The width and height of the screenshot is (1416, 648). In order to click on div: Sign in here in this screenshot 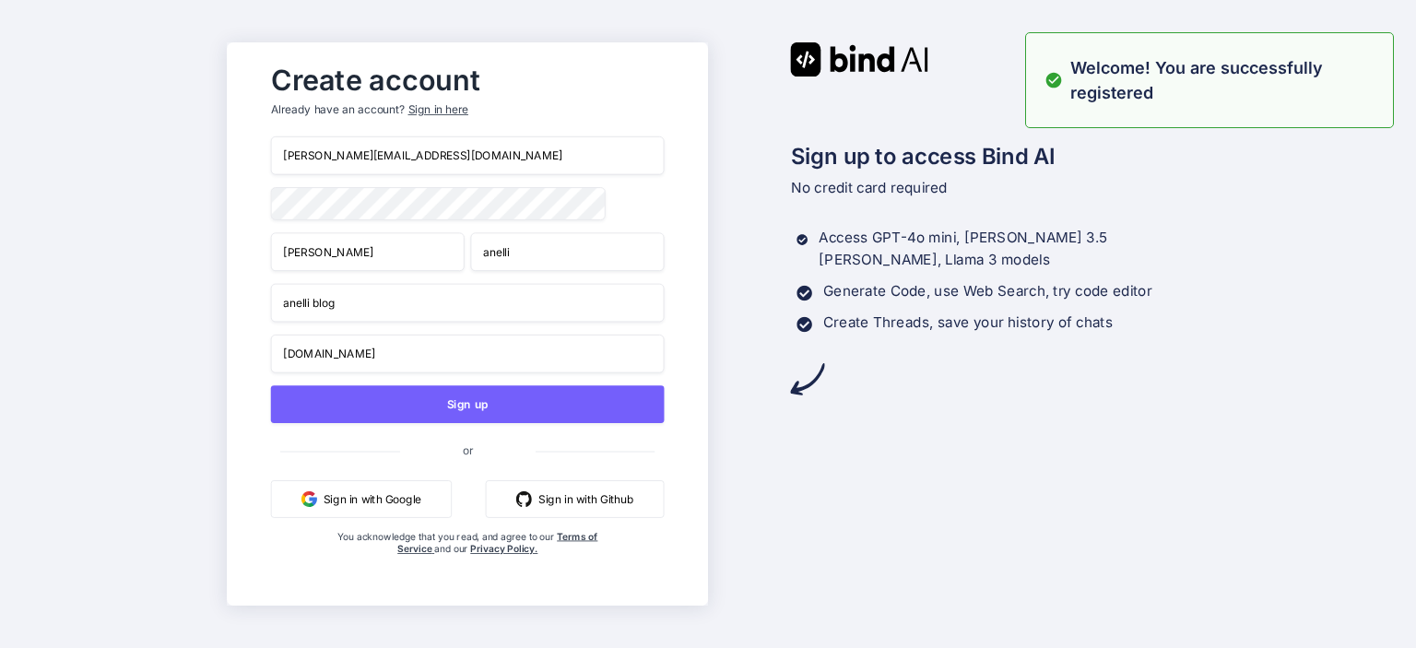, I will do `click(437, 110)`.